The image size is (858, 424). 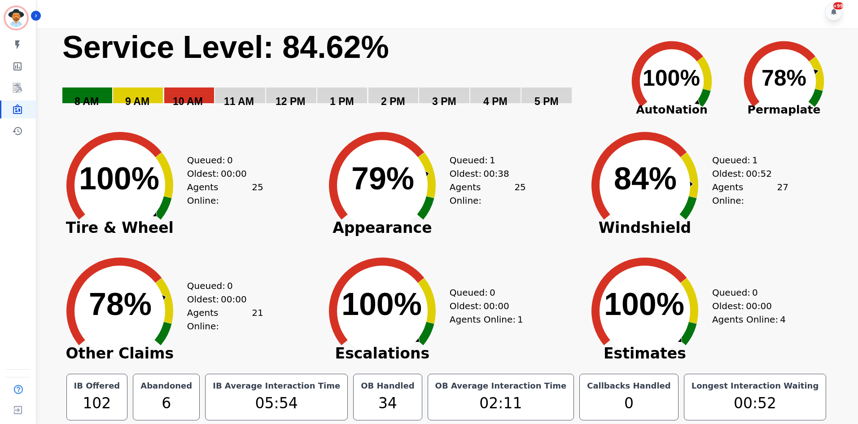 I want to click on div: Longest Interaction Waiting, so click(x=755, y=386).